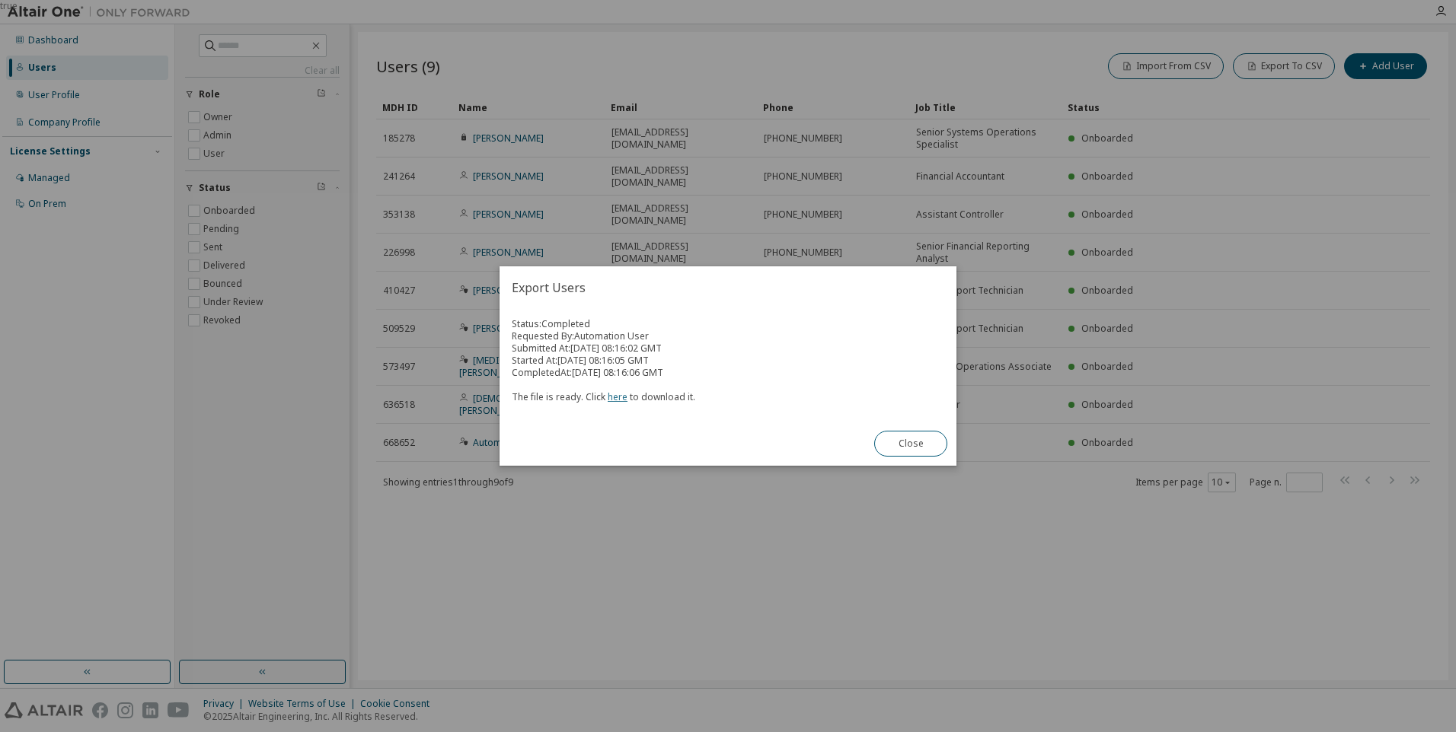 The width and height of the screenshot is (1456, 732). Describe the element at coordinates (728, 288) in the screenshot. I see `h2: Export Users` at that location.